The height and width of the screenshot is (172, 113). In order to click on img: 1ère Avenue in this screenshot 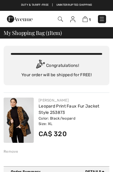, I will do `click(20, 19)`.